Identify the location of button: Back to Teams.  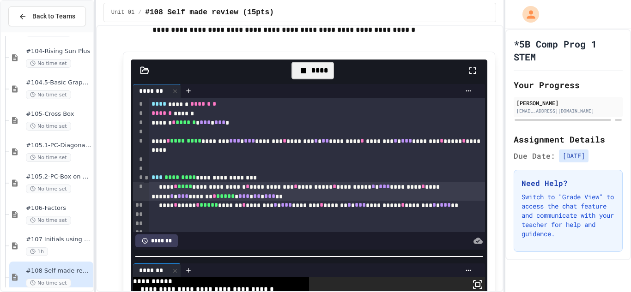
(47, 16).